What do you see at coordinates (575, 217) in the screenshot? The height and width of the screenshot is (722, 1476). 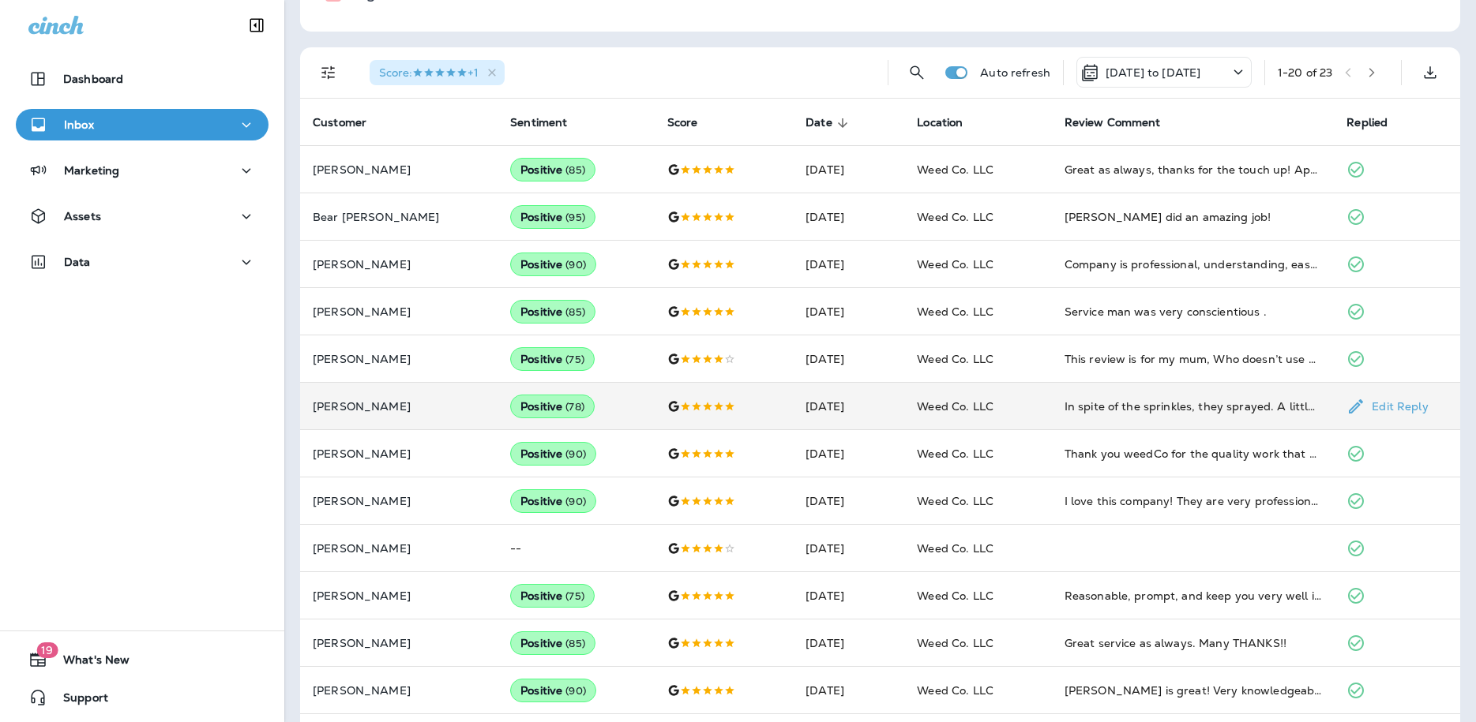 I see `span: ( 95 )` at bounding box center [575, 217].